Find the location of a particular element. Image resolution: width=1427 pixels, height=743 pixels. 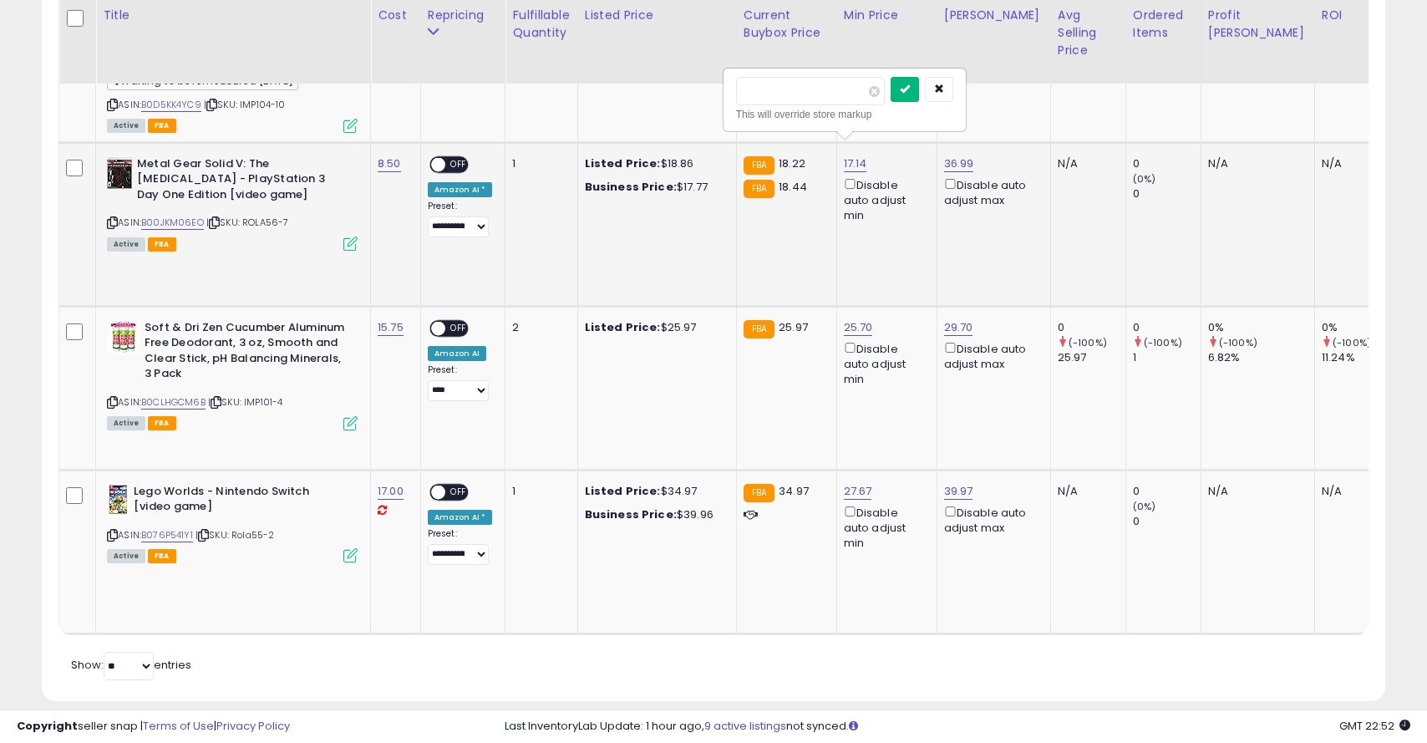

div: 25.97 is located at coordinates (1091, 358).